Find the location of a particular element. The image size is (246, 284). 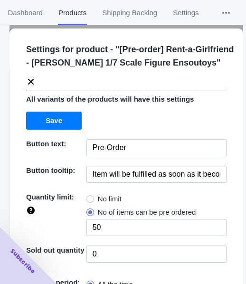

span: Button tooltip: is located at coordinates (50, 170).